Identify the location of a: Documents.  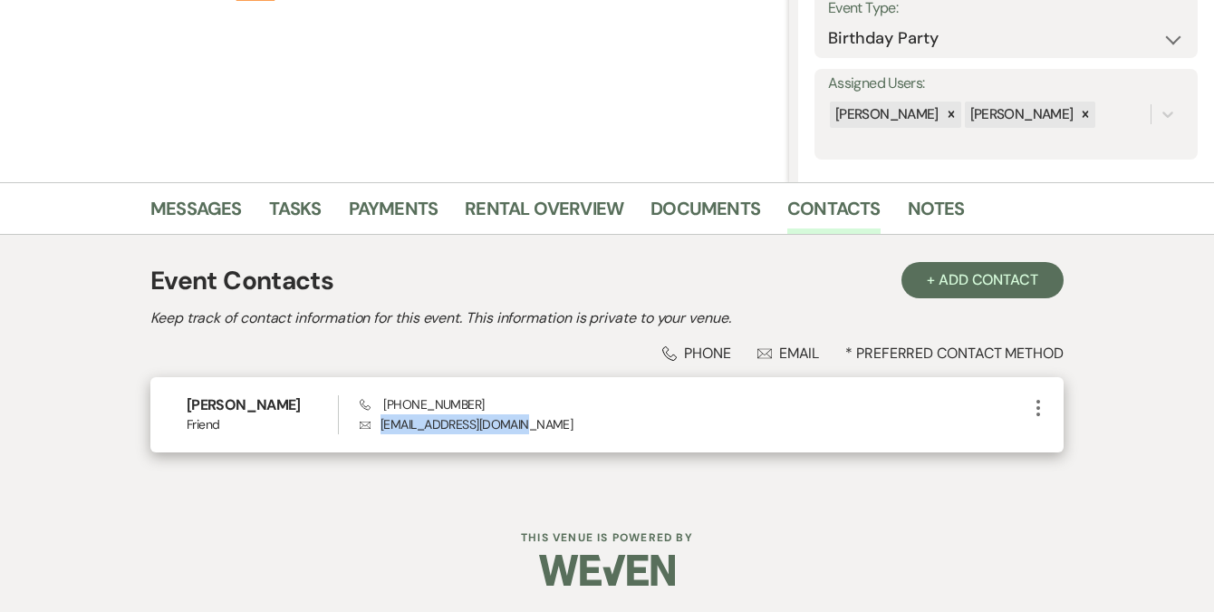
(705, 214).